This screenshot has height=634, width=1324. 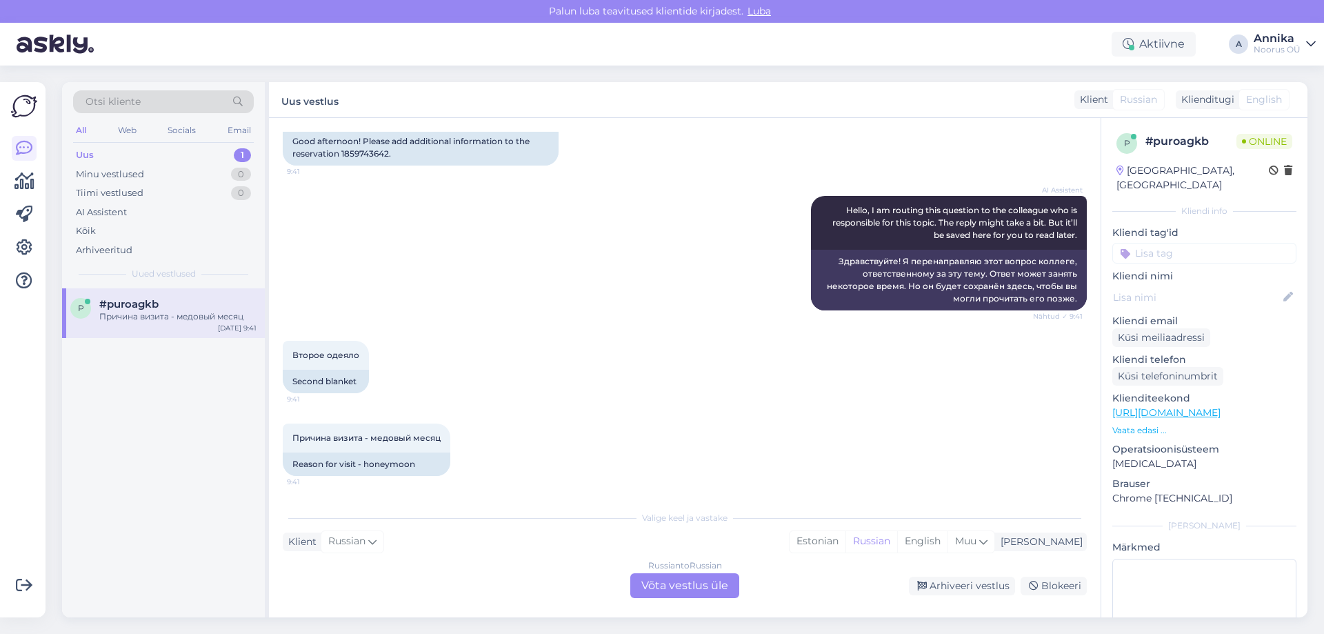 I want to click on label: Uus vestlus, so click(x=310, y=99).